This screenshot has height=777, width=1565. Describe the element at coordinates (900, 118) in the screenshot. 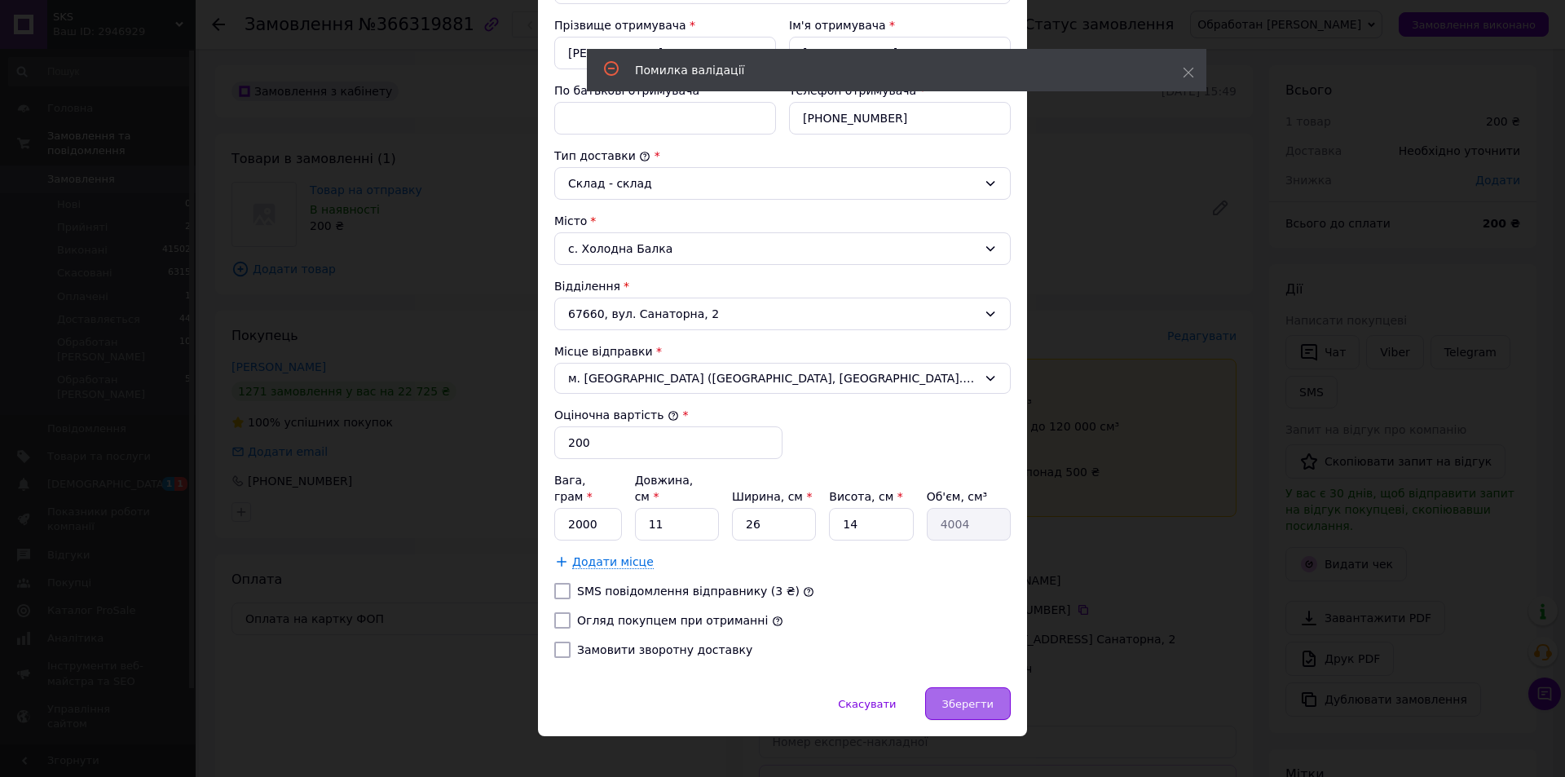

I see `input: +380` at that location.